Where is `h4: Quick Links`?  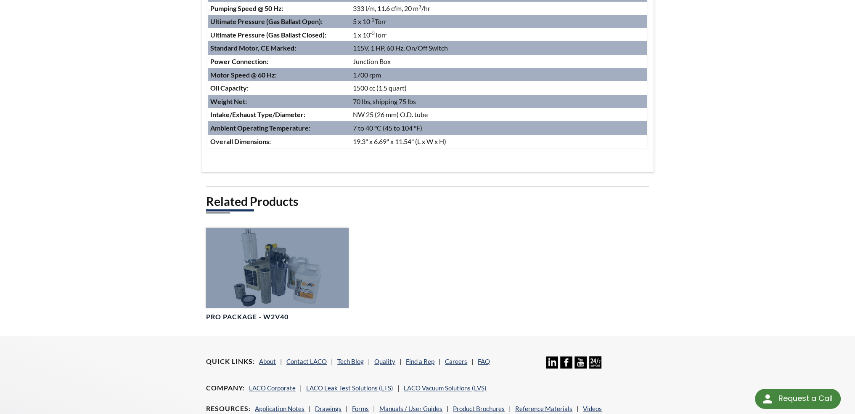 h4: Quick Links is located at coordinates (231, 361).